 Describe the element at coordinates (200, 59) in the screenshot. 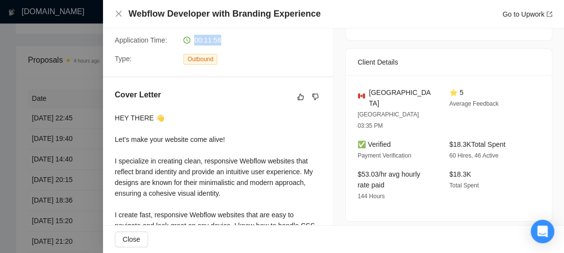

I see `span: Outbound` at that location.